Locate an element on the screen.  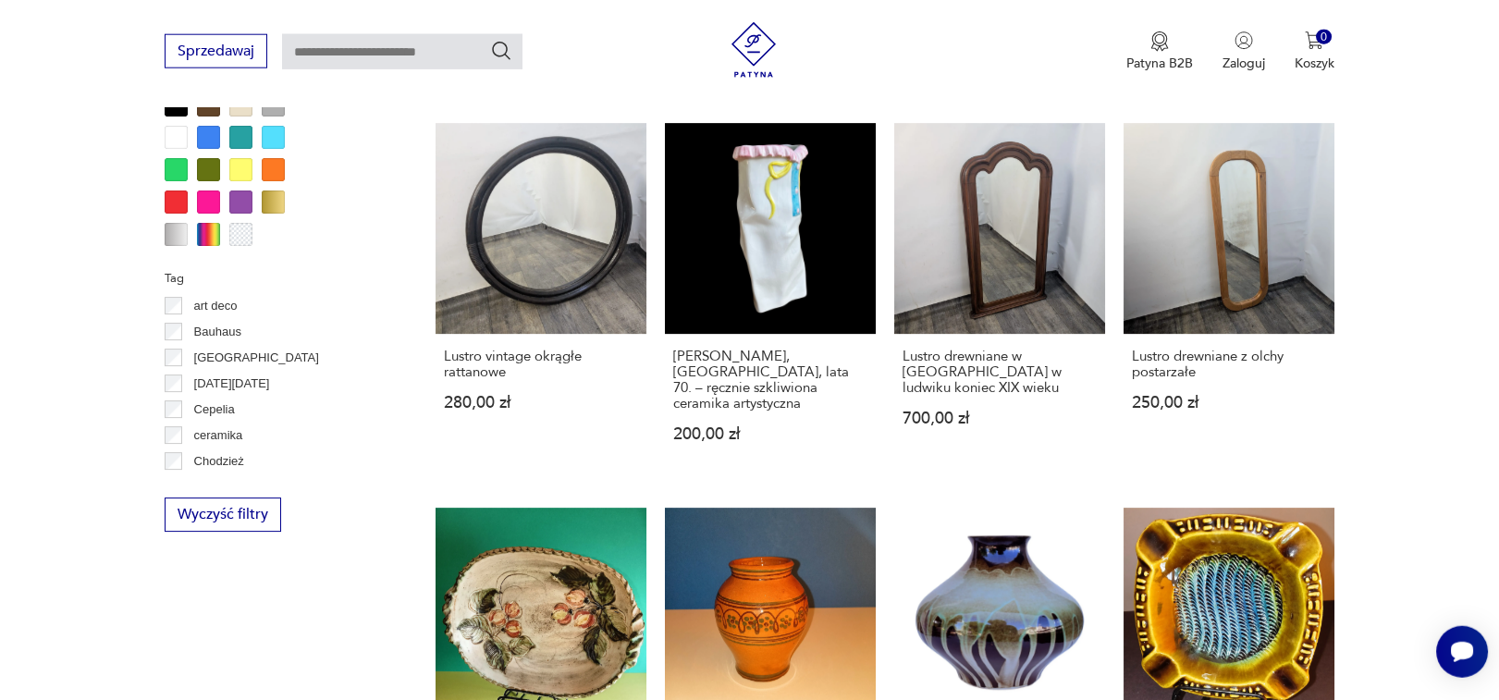
button: Szukaj is located at coordinates (501, 51).